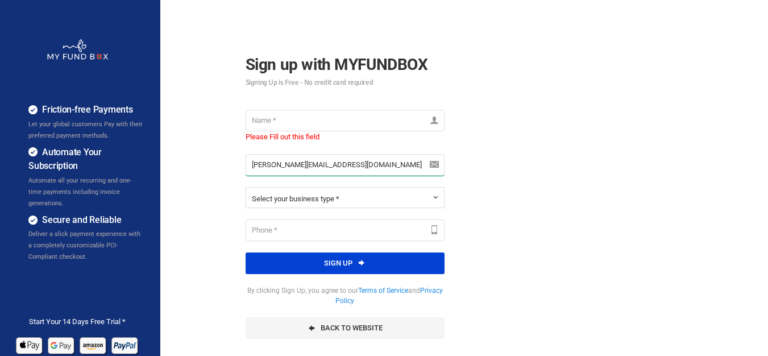 This screenshot has height=356, width=768. Describe the element at coordinates (77, 49) in the screenshot. I see `img: whiteMFB.png` at that location.